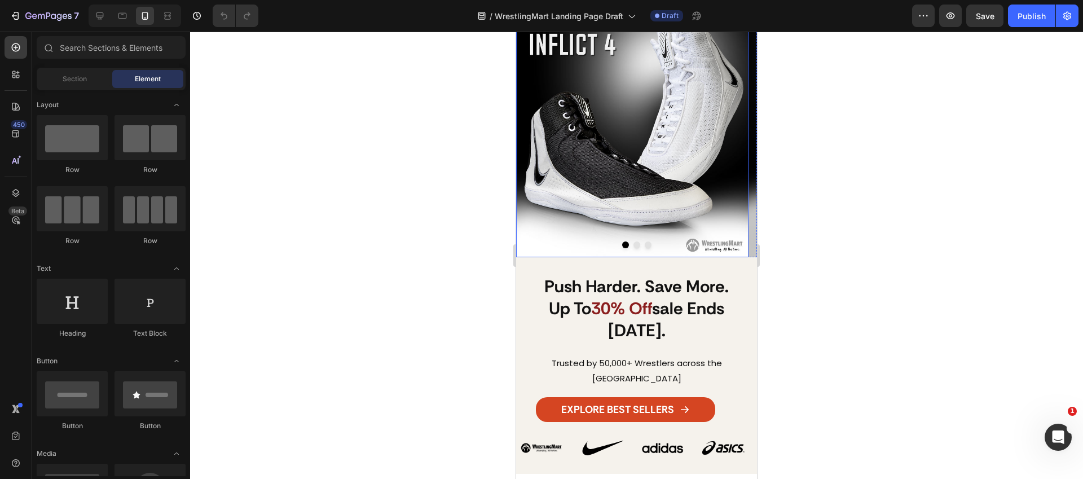  What do you see at coordinates (74, 79) in the screenshot?
I see `span: Section` at bounding box center [74, 79].